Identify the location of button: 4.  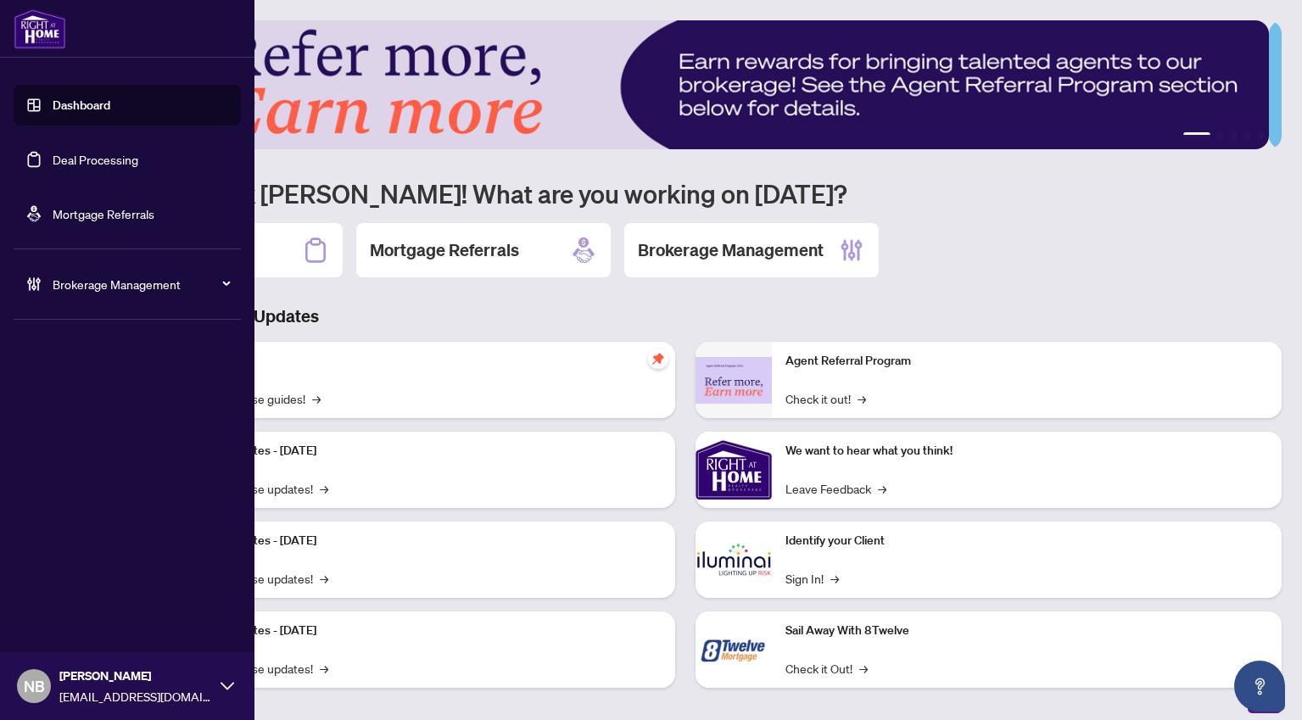
(1247, 136).